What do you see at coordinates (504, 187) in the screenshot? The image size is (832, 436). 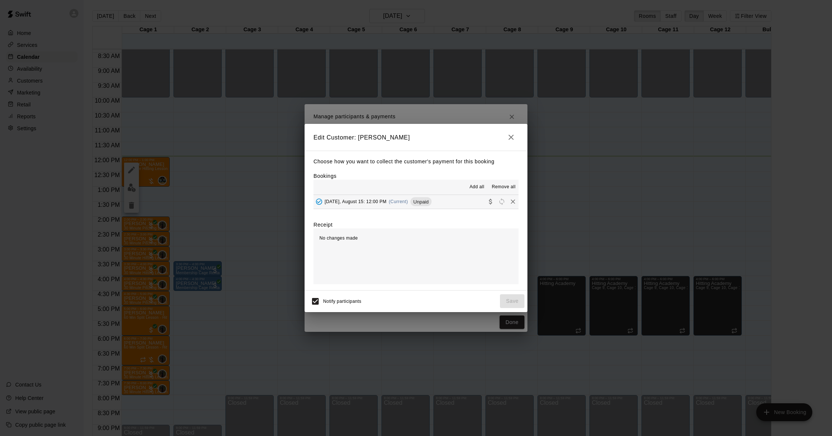 I see `button: Remove all` at bounding box center [504, 187].